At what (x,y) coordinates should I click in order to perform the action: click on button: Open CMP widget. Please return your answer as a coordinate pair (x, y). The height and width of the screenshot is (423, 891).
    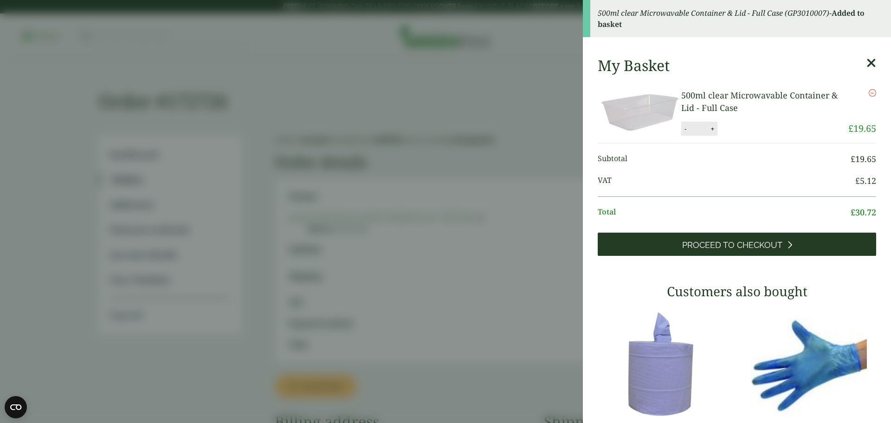
    Looking at the image, I should click on (16, 407).